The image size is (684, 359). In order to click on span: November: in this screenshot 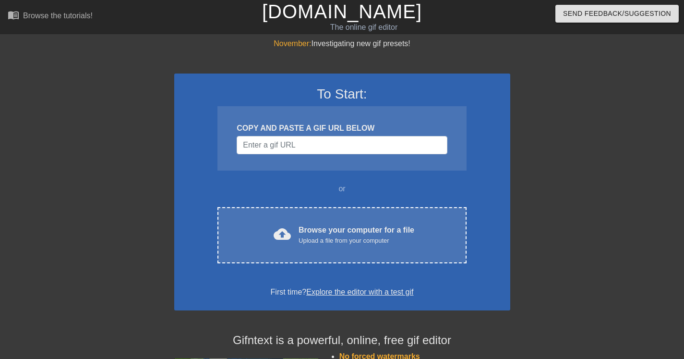, I will do `click(293, 43)`.